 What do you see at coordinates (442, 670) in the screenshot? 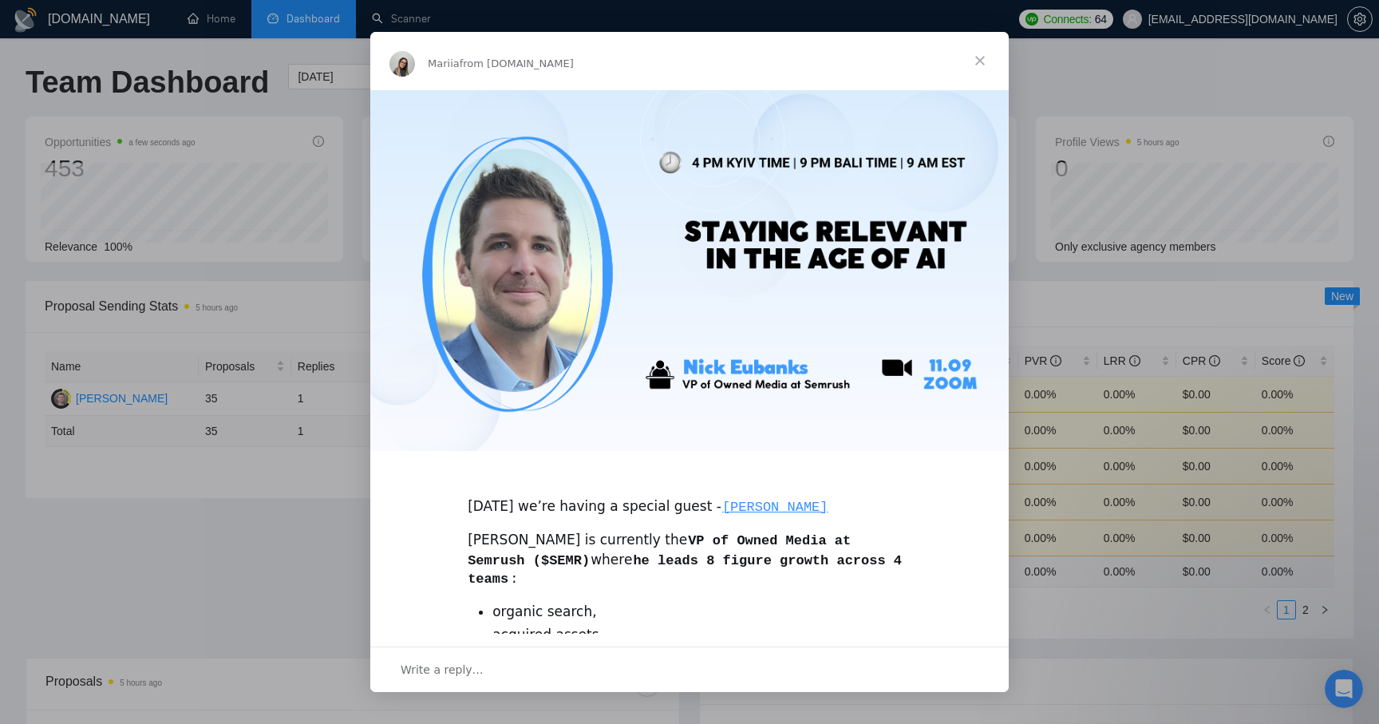
I see `span: Write a reply…` at bounding box center [442, 670].